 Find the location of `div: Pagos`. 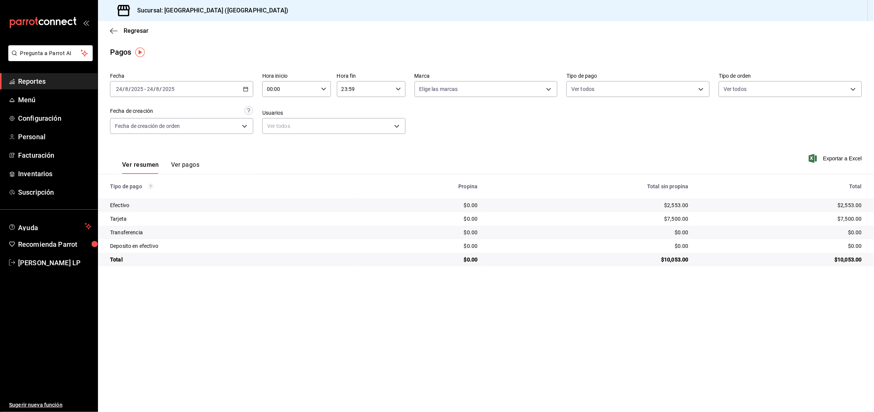

div: Pagos is located at coordinates (121, 52).